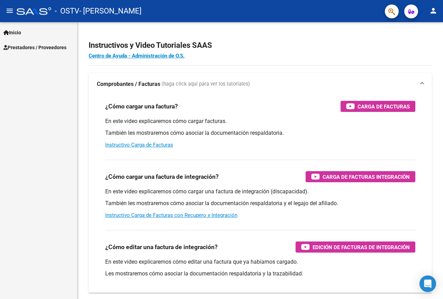  Describe the element at coordinates (139, 145) in the screenshot. I see `a: Instructivo Carga de Facturas` at that location.